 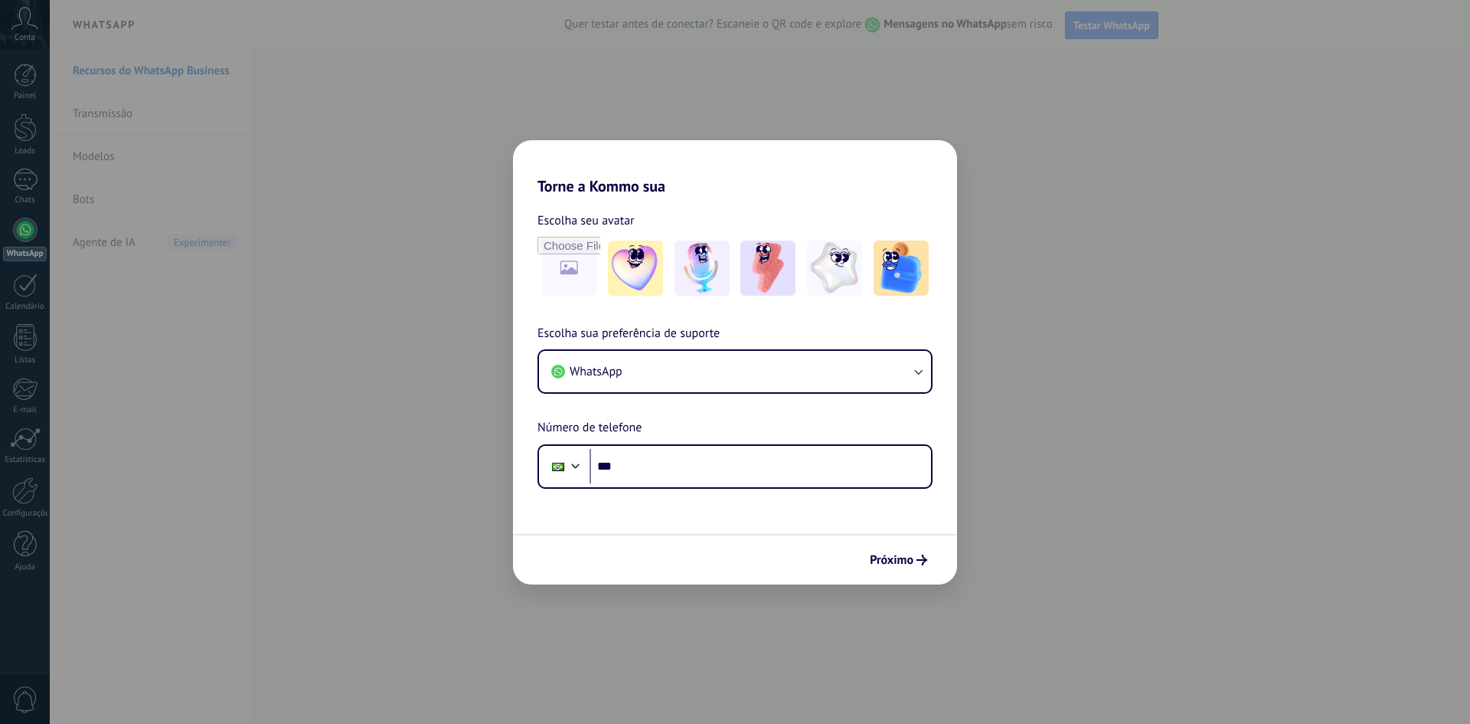 I want to click on span: Escolha sua preferência de suporte, so click(x=629, y=334).